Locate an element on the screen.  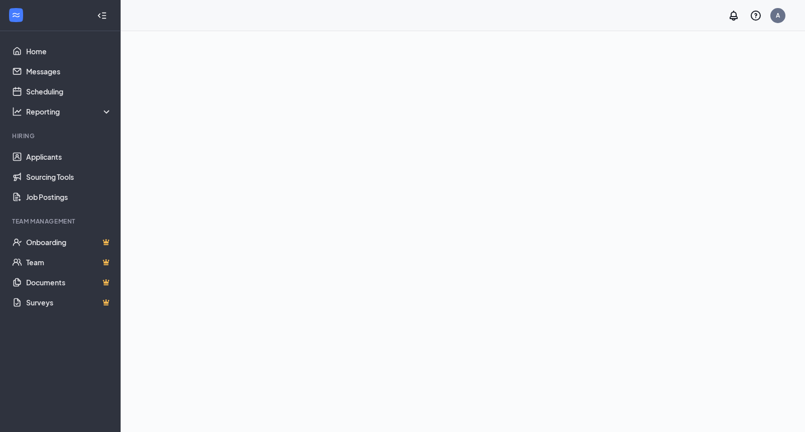
a: TeamCrown is located at coordinates (69, 262).